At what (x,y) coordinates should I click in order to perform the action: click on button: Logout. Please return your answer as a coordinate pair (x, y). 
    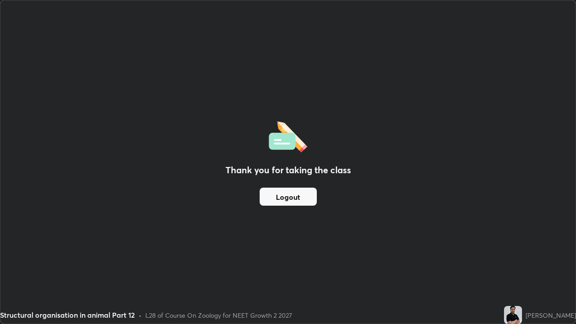
    Looking at the image, I should click on (288, 197).